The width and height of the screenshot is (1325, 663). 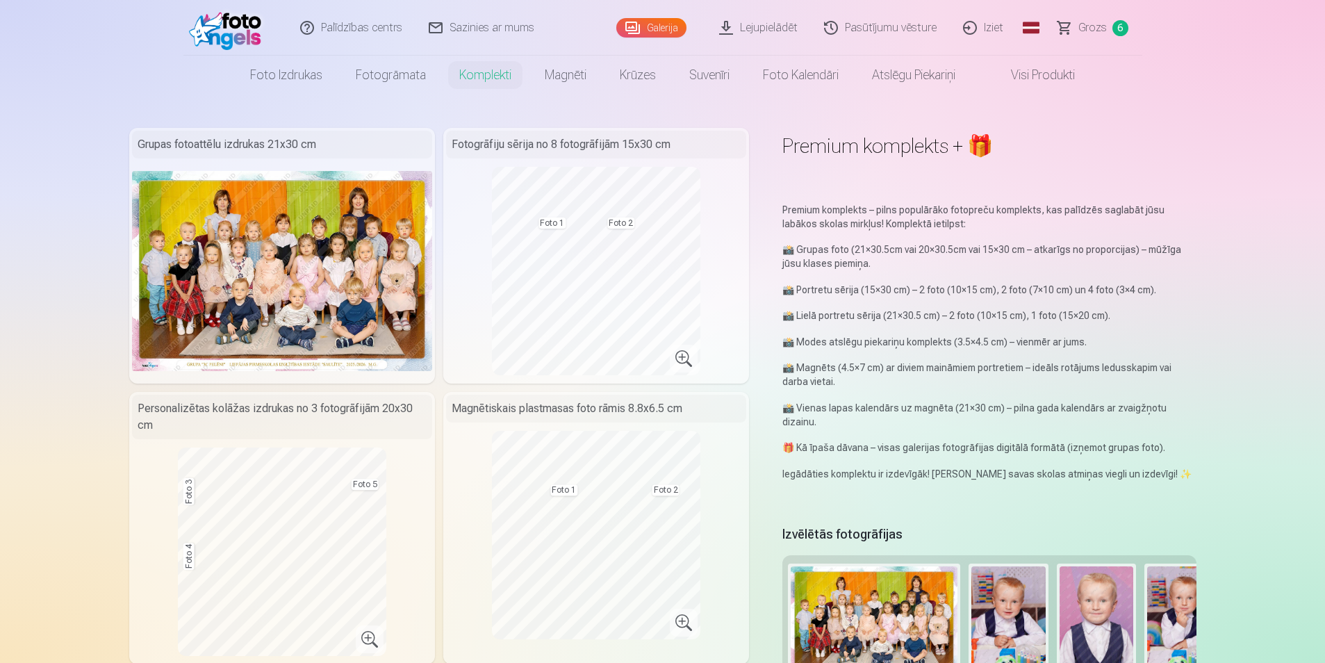 What do you see at coordinates (989, 342) in the screenshot?
I see `p: 📸 Modes atslēgu piekariņu komplekts (3.5×4.5 cm) – vienmēr ar jums.` at bounding box center [989, 342].